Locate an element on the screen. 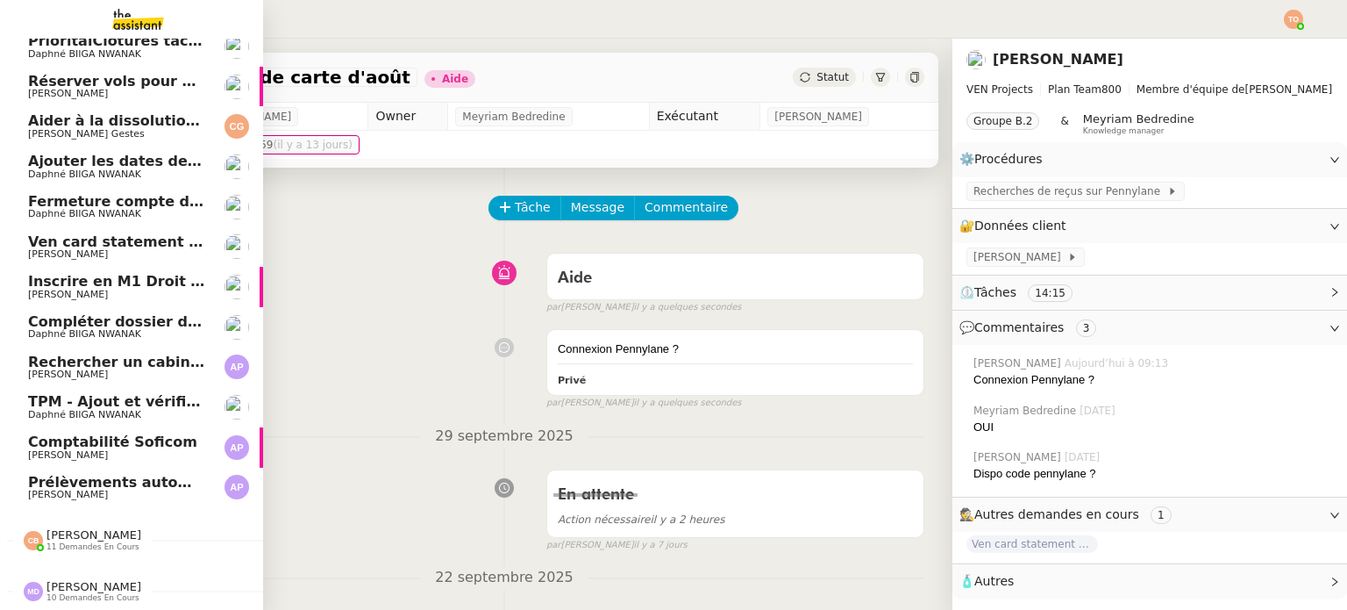 Image resolution: width=1347 pixels, height=610 pixels. span: Ajouter les dates des spectacles du 104 is located at coordinates (185, 160).